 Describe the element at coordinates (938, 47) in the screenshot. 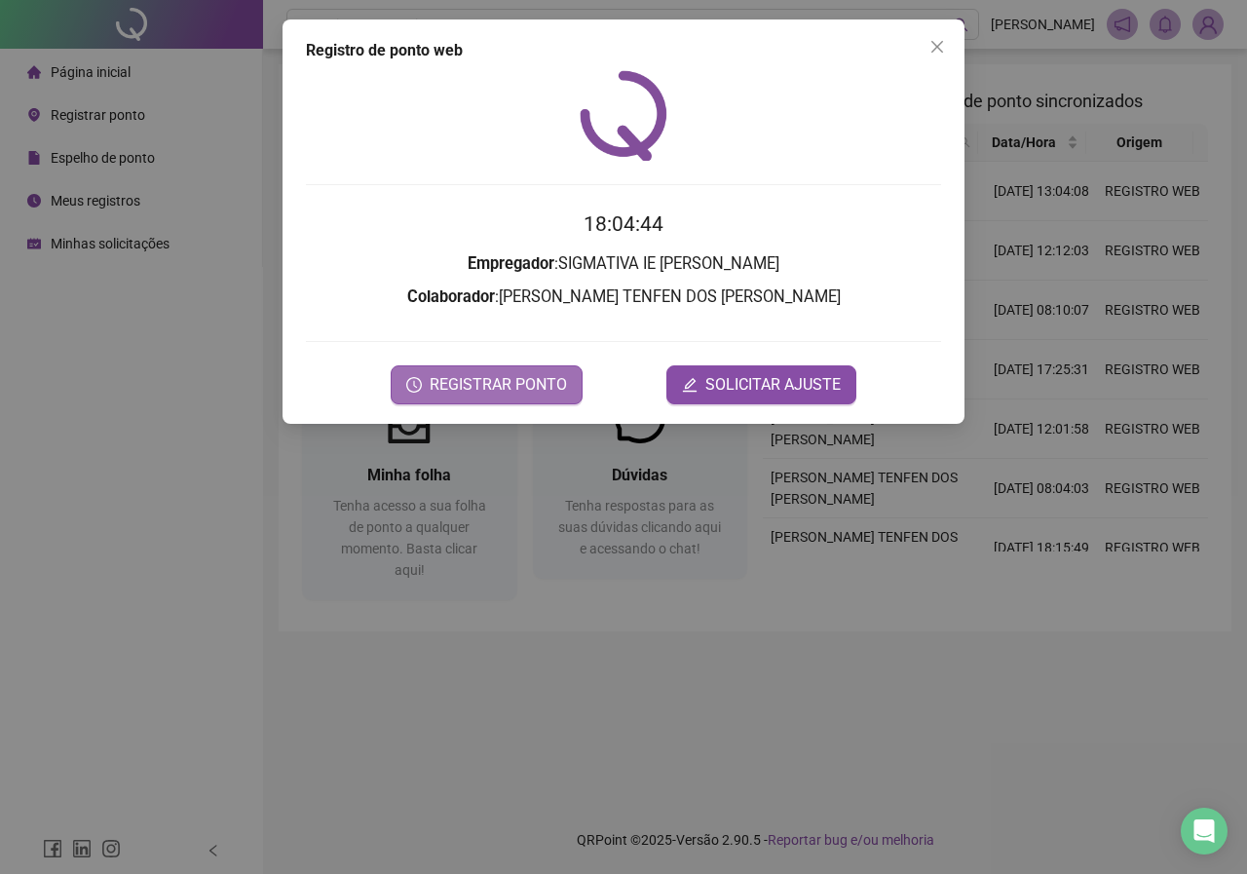

I see `span: close` at that location.